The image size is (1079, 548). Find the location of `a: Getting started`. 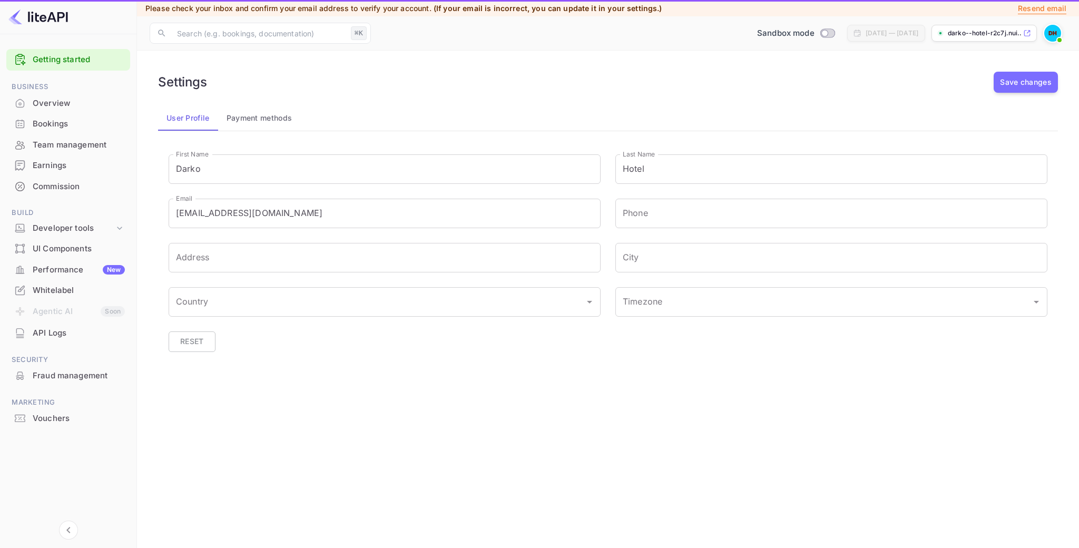

a: Getting started is located at coordinates (79, 60).